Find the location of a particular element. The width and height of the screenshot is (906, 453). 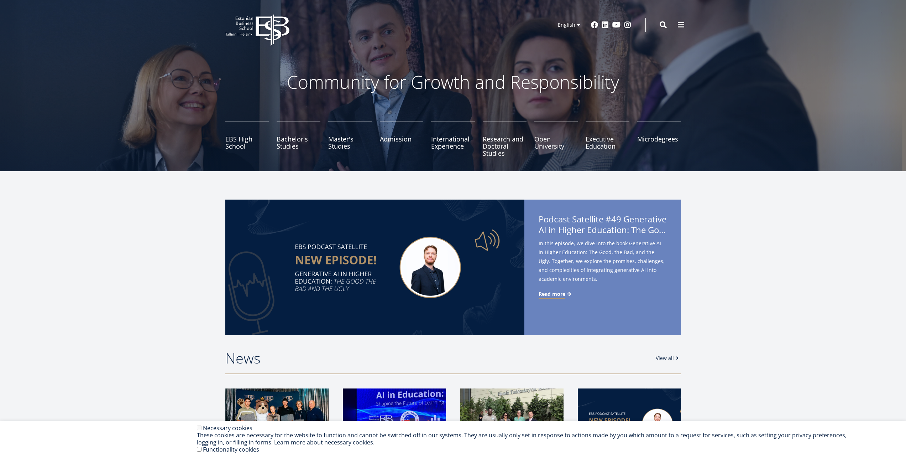

a: Research and Doctoral Studies is located at coordinates (505, 139).